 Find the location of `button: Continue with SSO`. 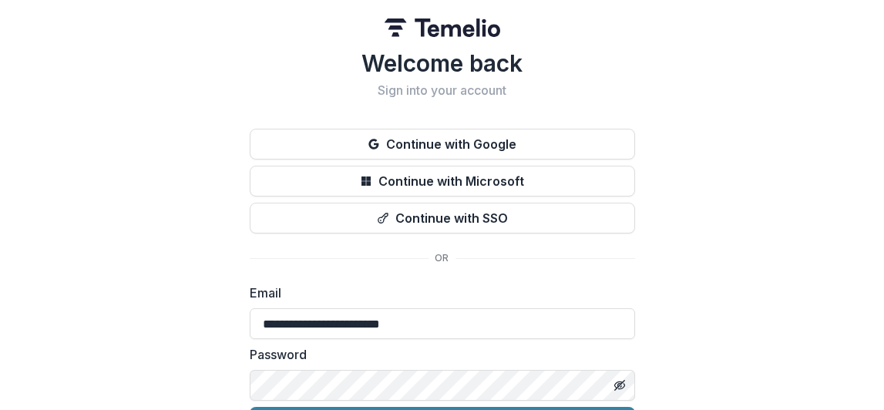

button: Continue with SSO is located at coordinates (443, 218).